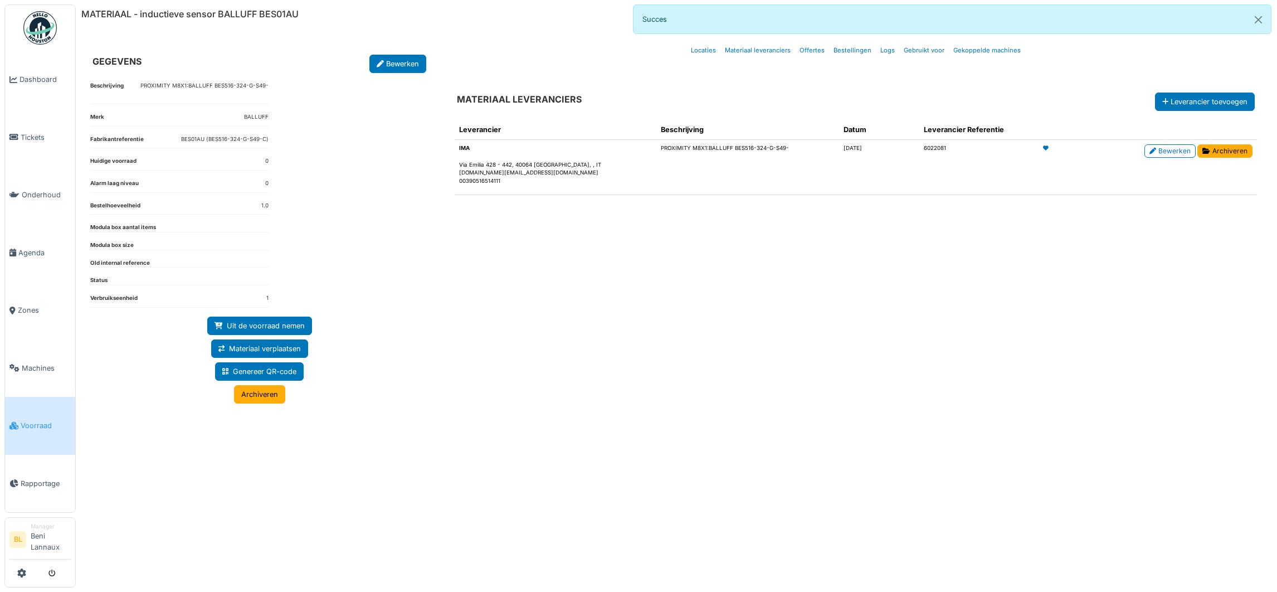 This screenshot has width=1277, height=592. I want to click on dd: 1, so click(268, 298).